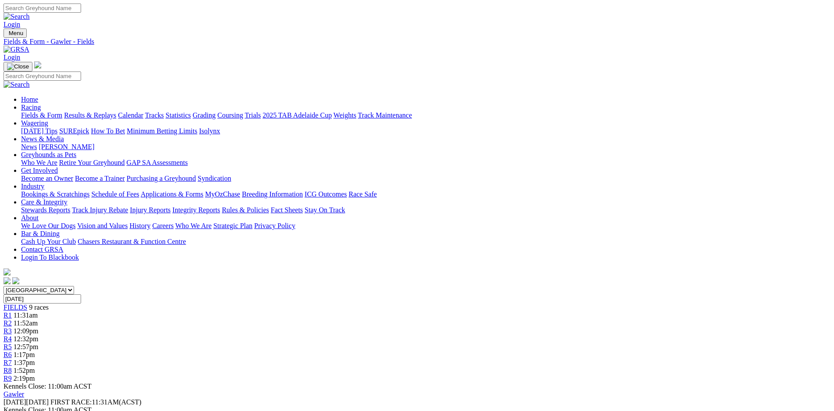 This screenshot has width=834, height=411. I want to click on input: Select date, so click(42, 298).